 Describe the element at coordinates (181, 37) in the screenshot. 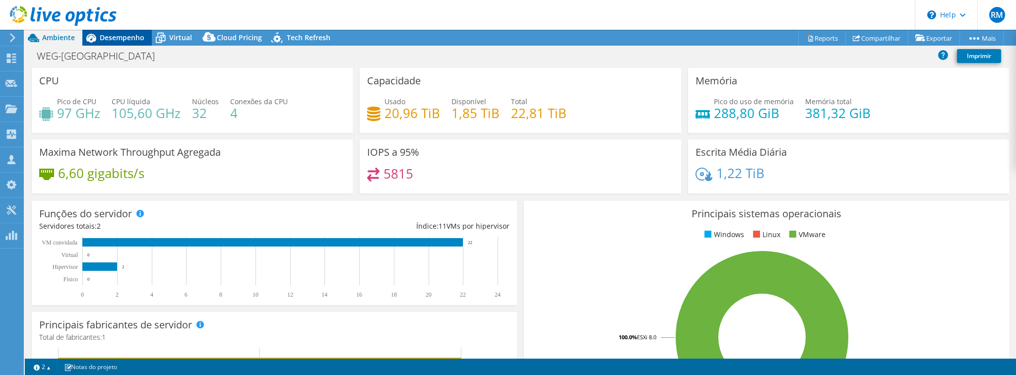

I see `span: Virtual` at that location.